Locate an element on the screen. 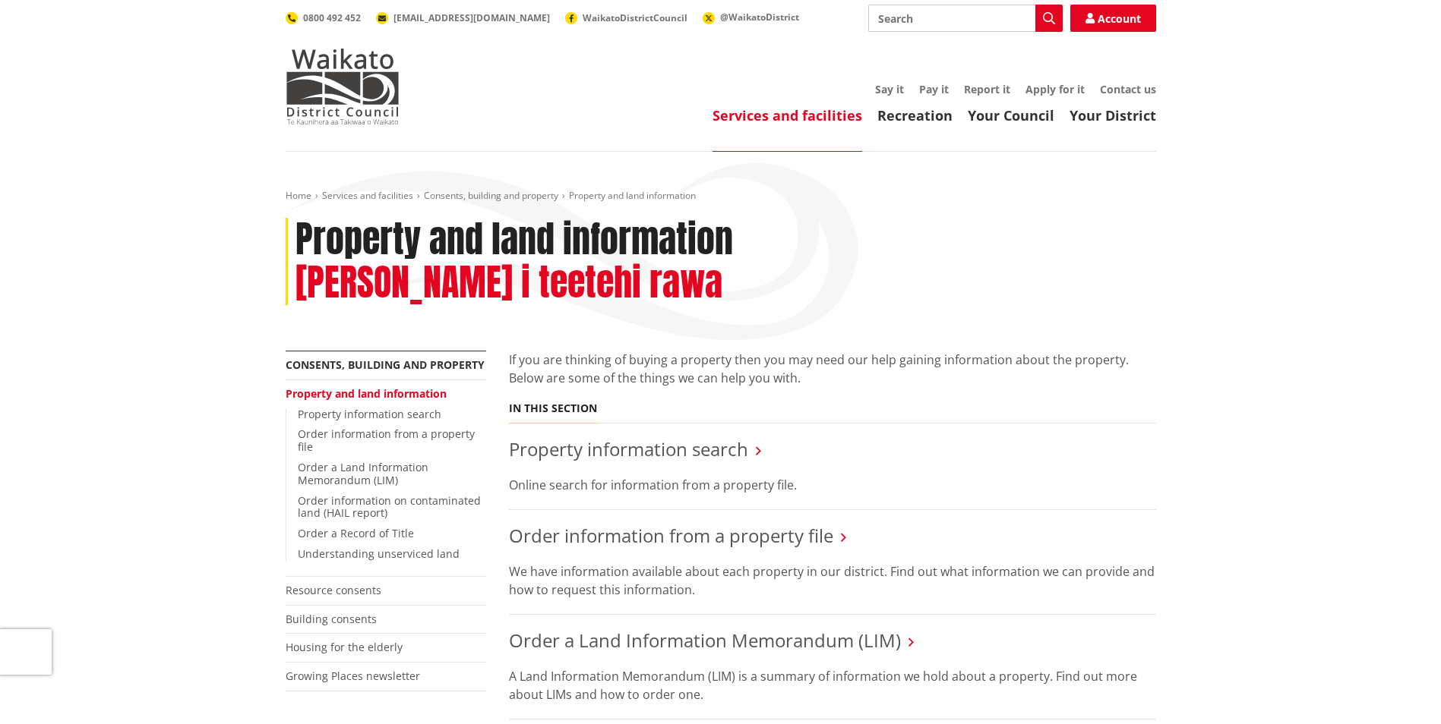  a: Account is located at coordinates (1112, 18).